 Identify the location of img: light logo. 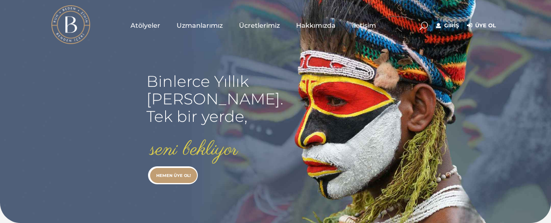
(71, 24).